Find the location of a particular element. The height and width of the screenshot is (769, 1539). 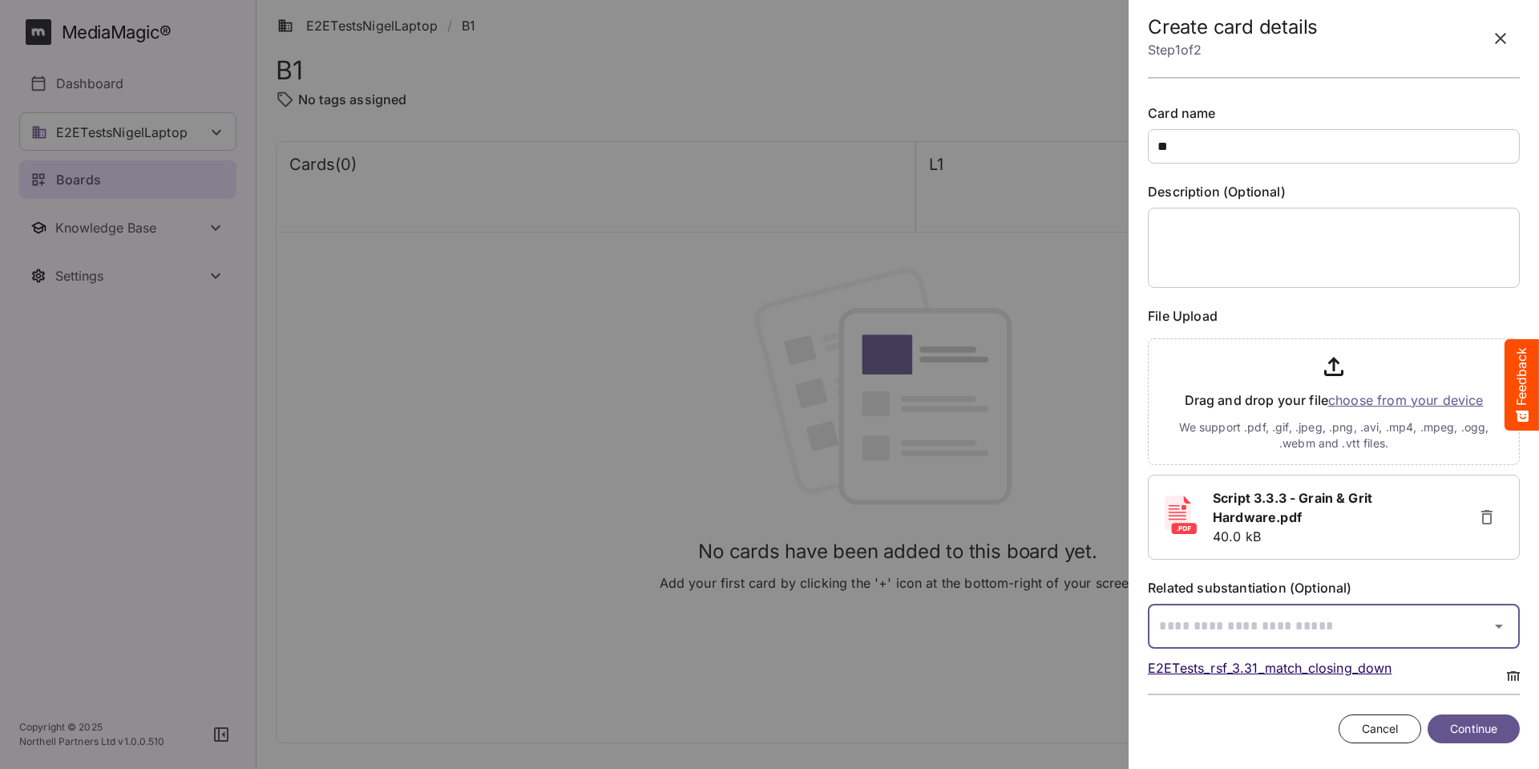

a: Script 3.3.3 - Grain & Grit Hardware.pdf is located at coordinates (1337, 507).